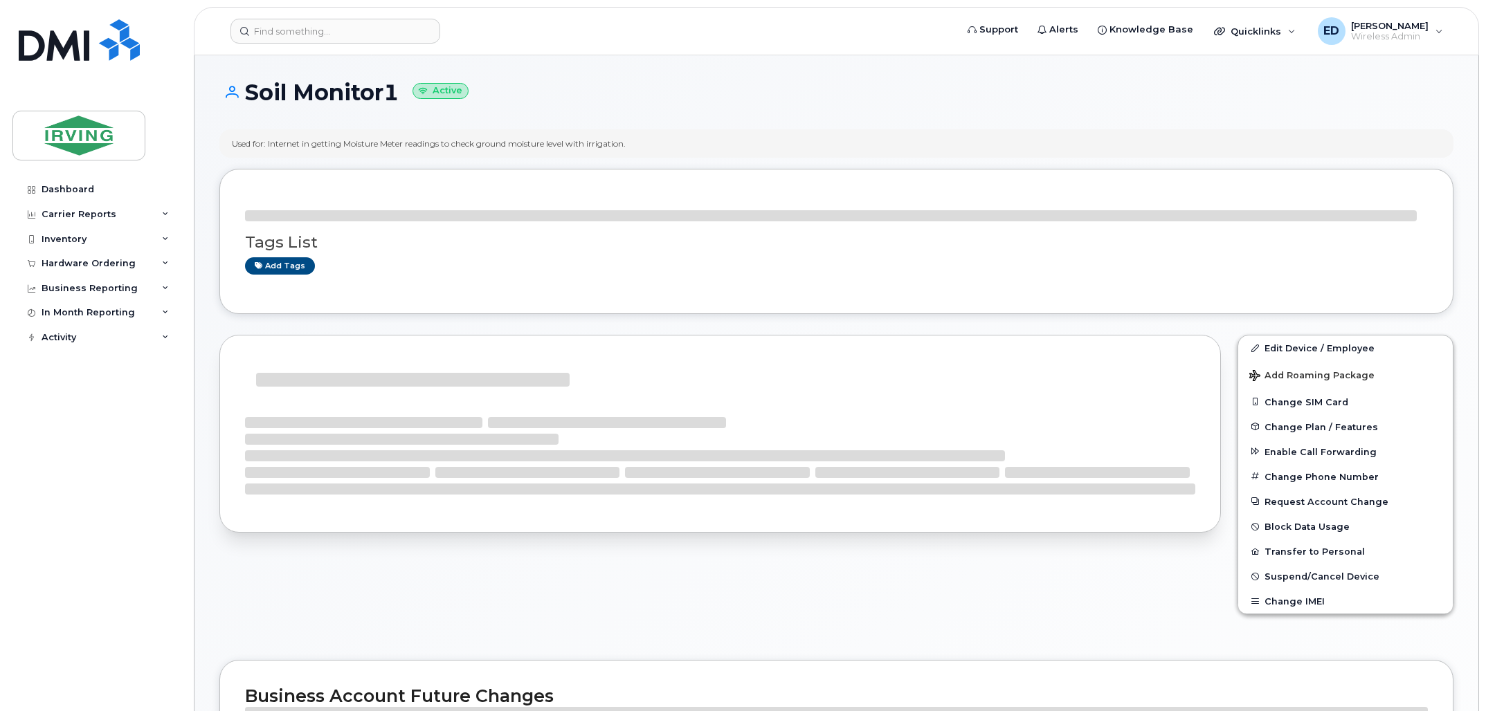 The height and width of the screenshot is (711, 1486). What do you see at coordinates (1322, 576) in the screenshot?
I see `span: Suspend/Cancel Device` at bounding box center [1322, 576].